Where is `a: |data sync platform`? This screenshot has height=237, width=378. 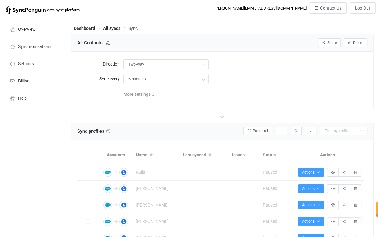
a: |data sync platform is located at coordinates (42, 10).